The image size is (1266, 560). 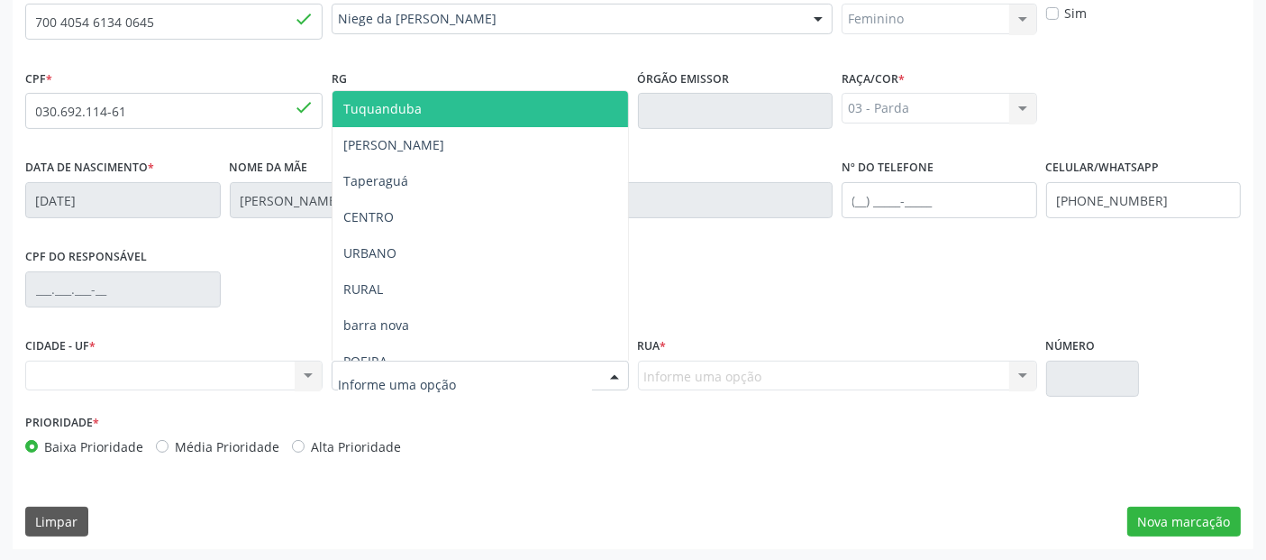 What do you see at coordinates (60, 346) in the screenshot?
I see `label: CIDADE - UF` at bounding box center [60, 346].